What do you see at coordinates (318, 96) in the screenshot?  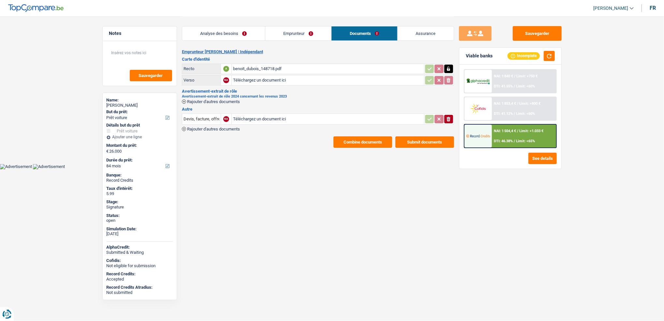 I see `h2: Avertissement-extrait de rôle 2024 concernant les revenus 2023` at bounding box center [318, 96].